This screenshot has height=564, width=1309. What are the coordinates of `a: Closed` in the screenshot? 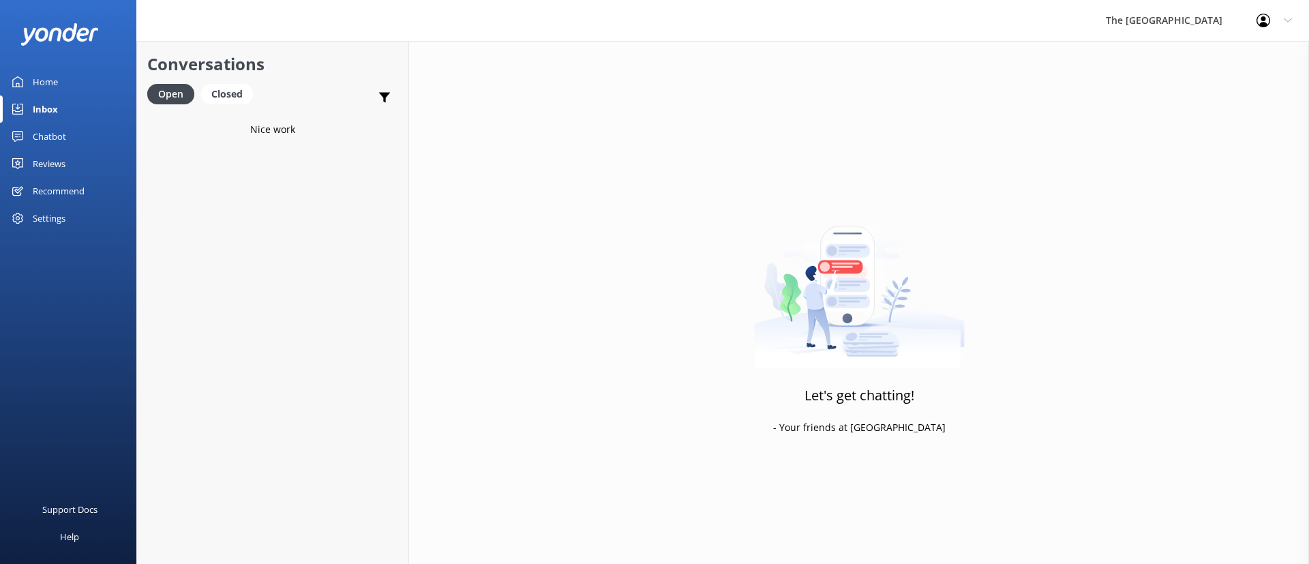 It's located at (231, 93).